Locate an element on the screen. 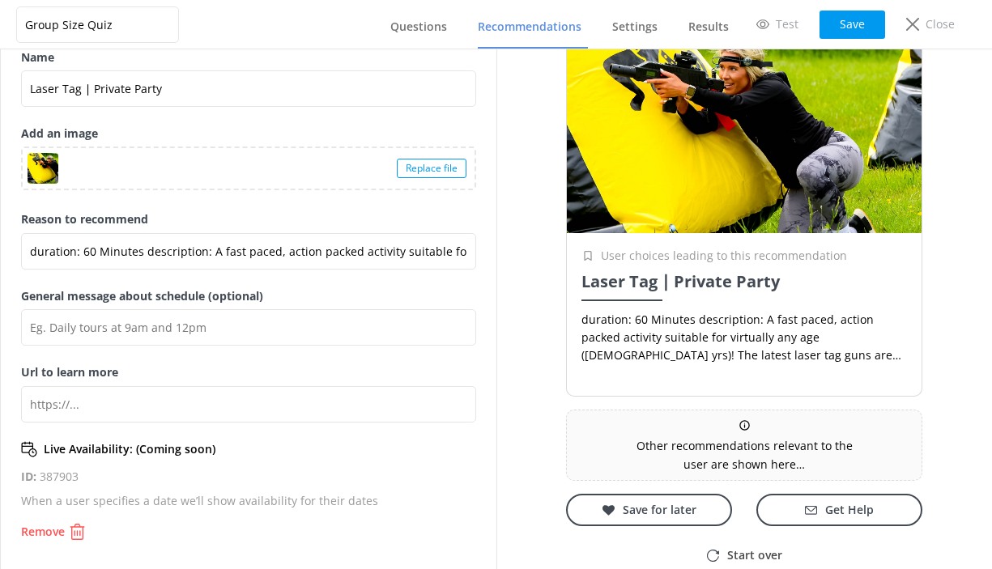  p: When a user specifies a date we’ll show availability for their dates is located at coordinates (249, 501).